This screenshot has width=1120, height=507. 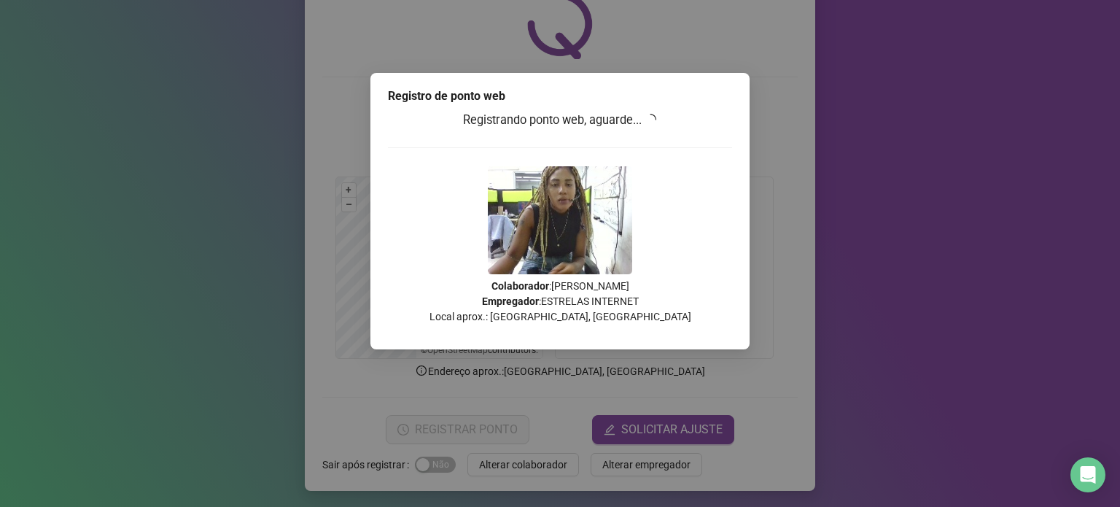 What do you see at coordinates (560, 120) in the screenshot?
I see `h3: Registrando ponto web, aguarde...` at bounding box center [560, 120].